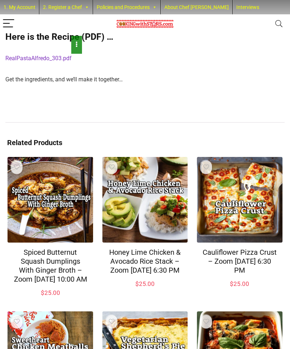  What do you see at coordinates (239, 199) in the screenshot?
I see `img: Cauliflower Pizza Crust – Zoom Monday Aug 18, 2025 @ 6:30 PM` at bounding box center [239, 199].